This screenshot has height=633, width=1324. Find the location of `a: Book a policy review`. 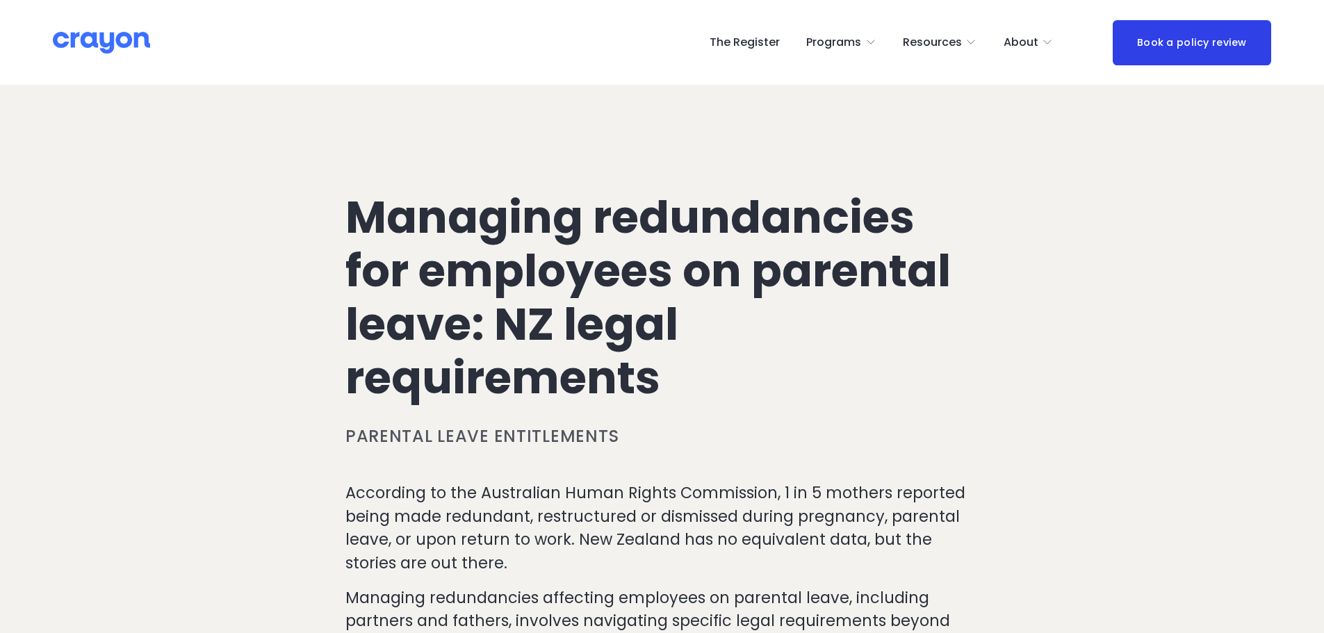

a: Book a policy review is located at coordinates (1192, 42).